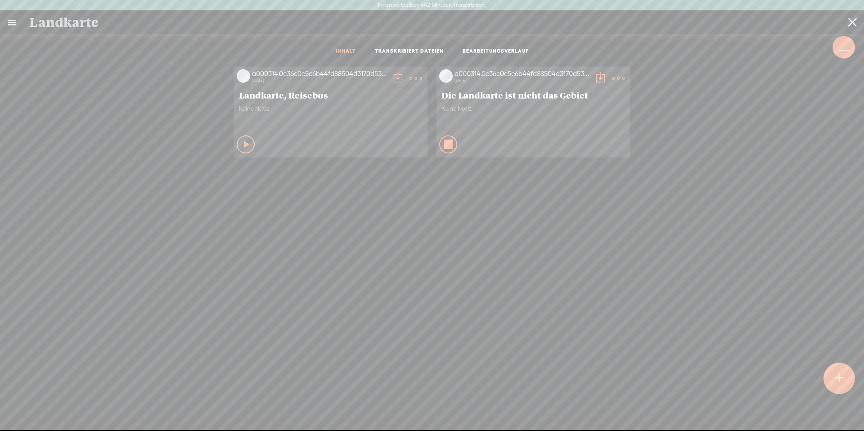  Describe the element at coordinates (496, 51) in the screenshot. I see `font: BEARBEITUNGSVERLAUF` at that location.